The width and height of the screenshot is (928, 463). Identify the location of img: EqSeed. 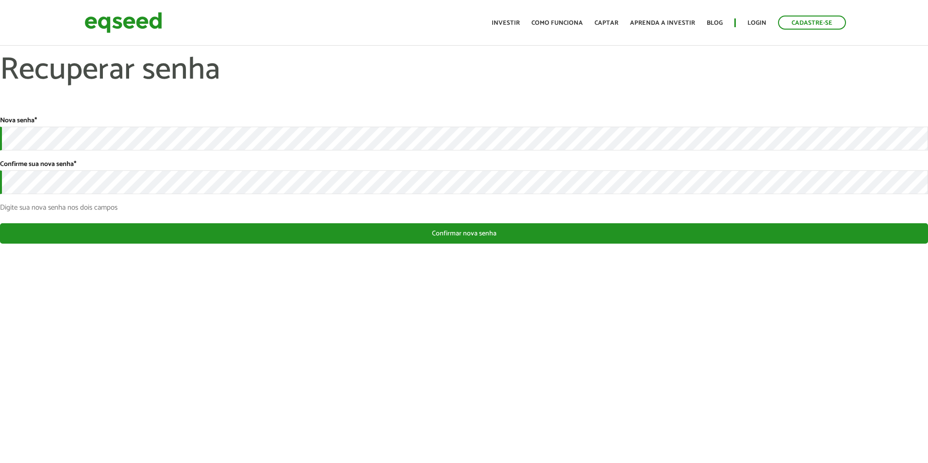
(123, 22).